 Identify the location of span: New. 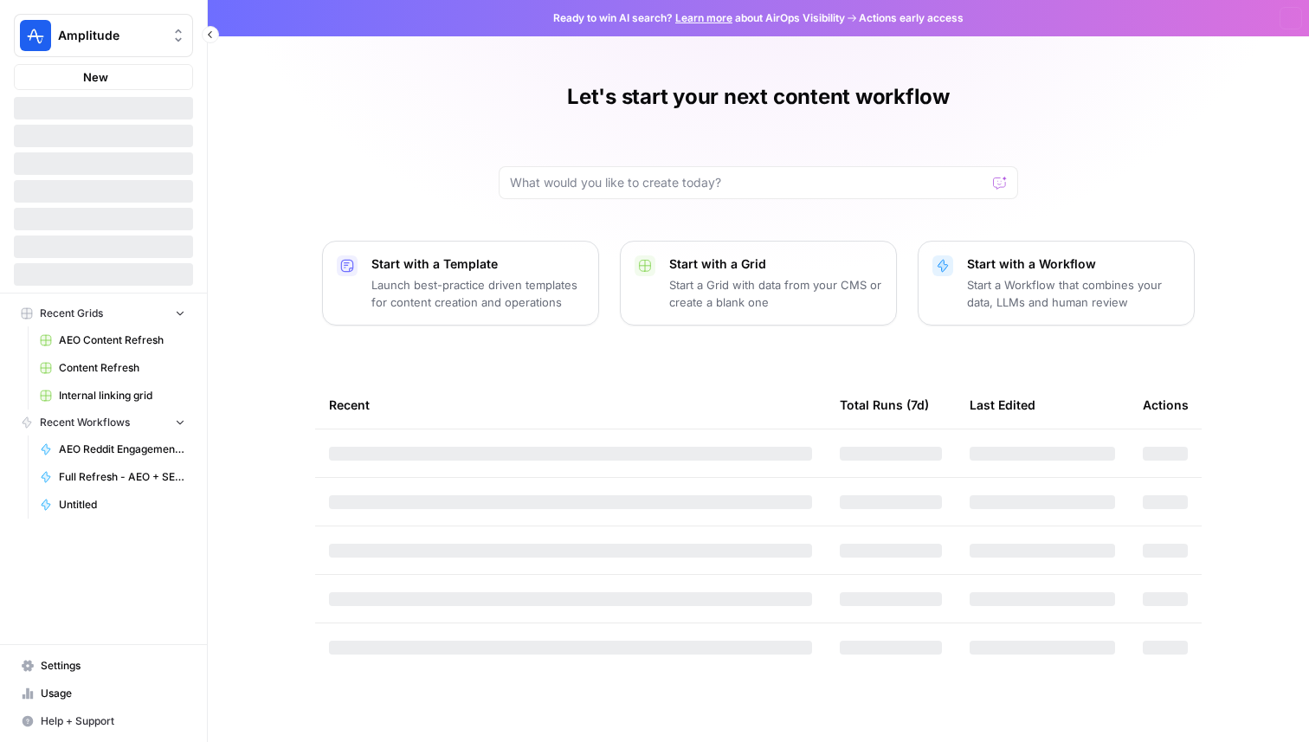
(95, 77).